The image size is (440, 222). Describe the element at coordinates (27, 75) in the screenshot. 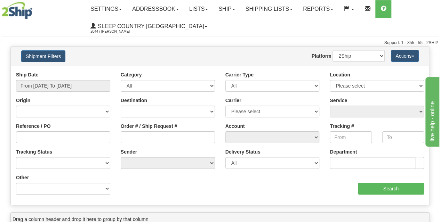

I see `label: Ship Date` at that location.